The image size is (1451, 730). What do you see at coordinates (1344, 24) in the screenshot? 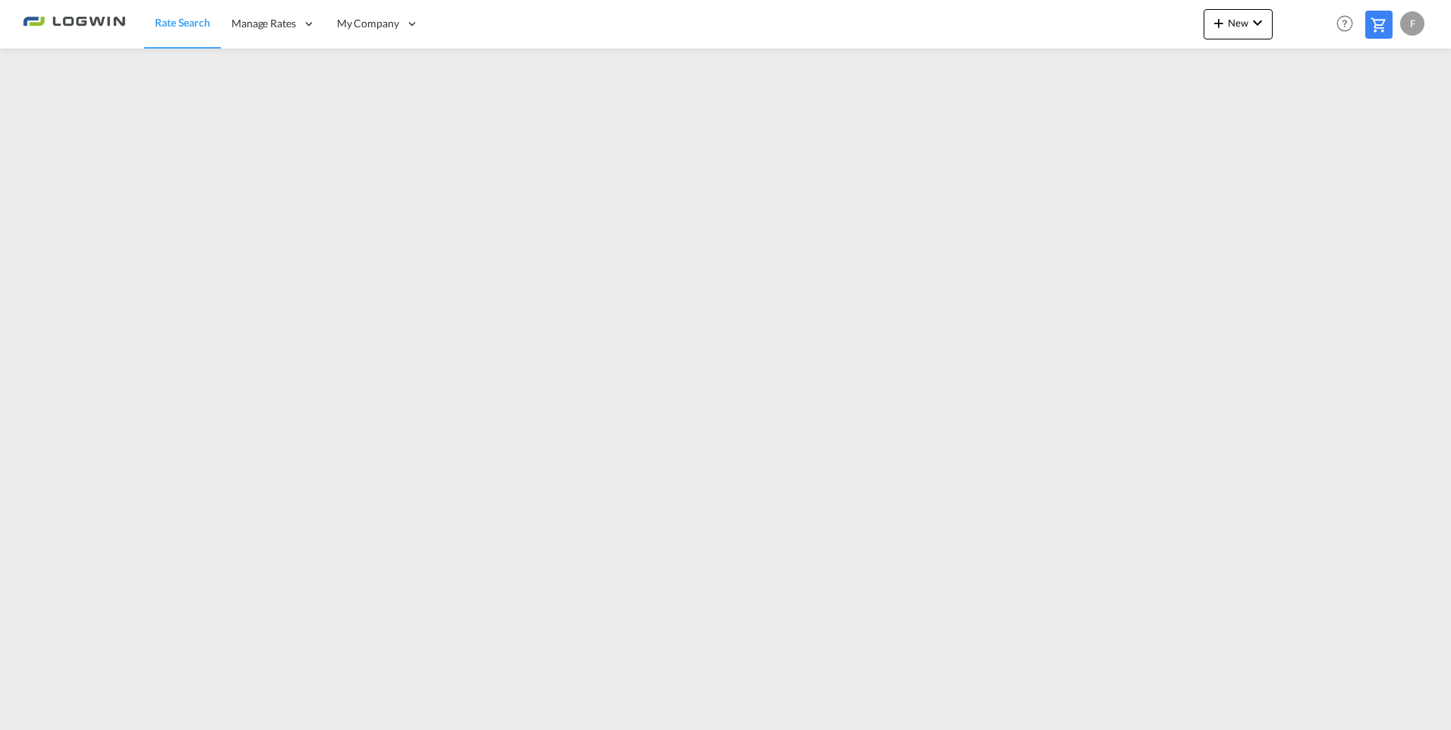
I see `span: Help` at bounding box center [1344, 24].